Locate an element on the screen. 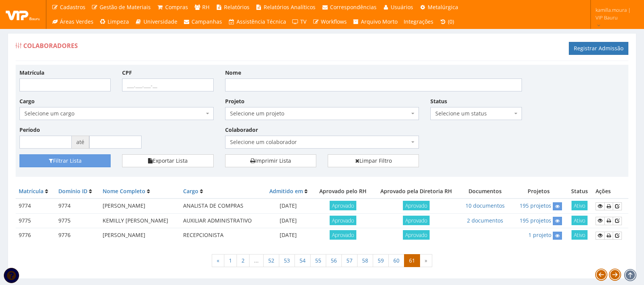 The image size is (644, 285). span: Metalúrgica is located at coordinates (443, 7).